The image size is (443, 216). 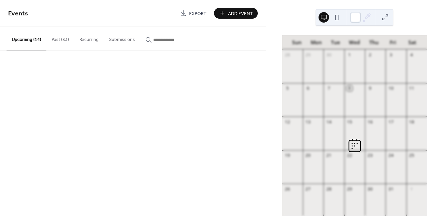 What do you see at coordinates (198, 13) in the screenshot?
I see `span: Export` at bounding box center [198, 13].